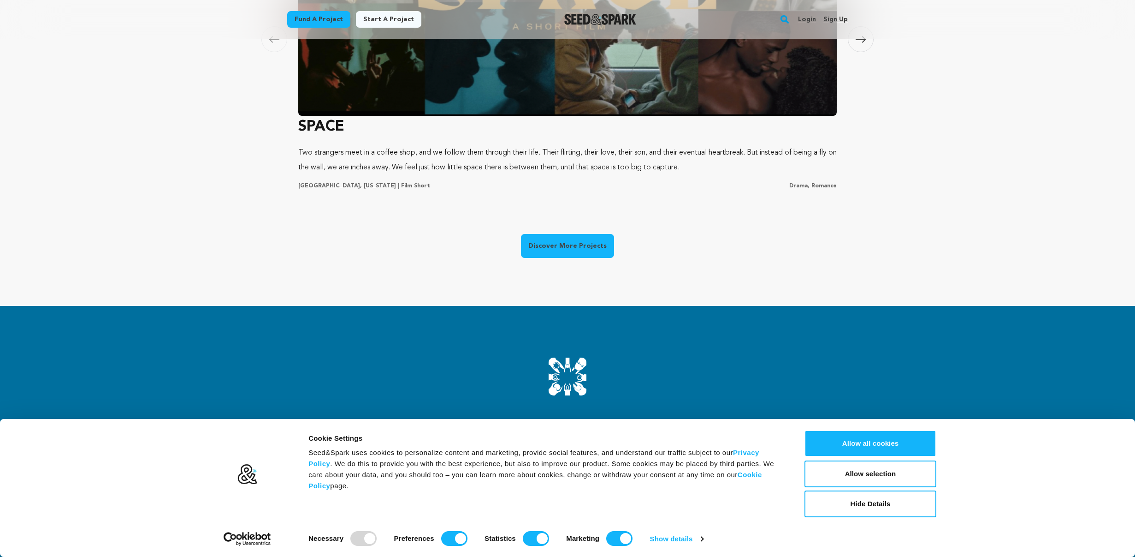 The height and width of the screenshot is (557, 1135). I want to click on a: Usercentrics Cookiebot - opens in a new window, so click(247, 539).